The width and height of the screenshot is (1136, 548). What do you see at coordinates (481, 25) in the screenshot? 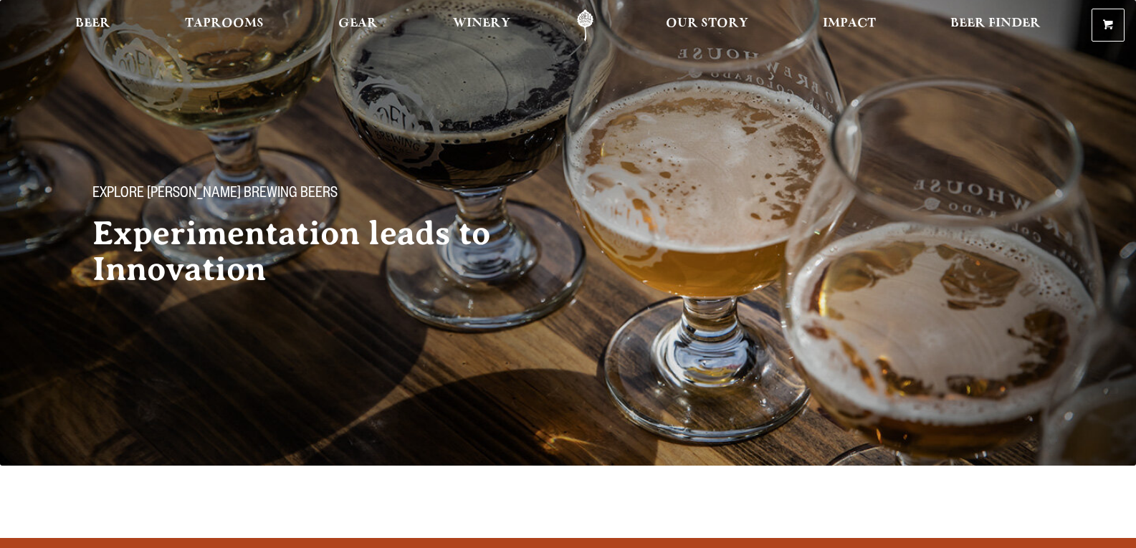
I see `a: Winery` at bounding box center [481, 25].